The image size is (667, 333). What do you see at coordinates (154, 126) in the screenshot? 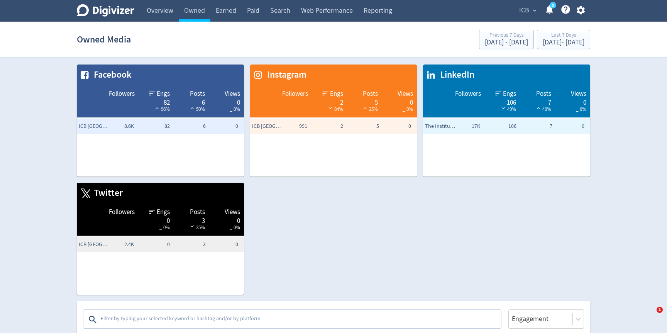
I see `td: 82` at bounding box center [154, 126].